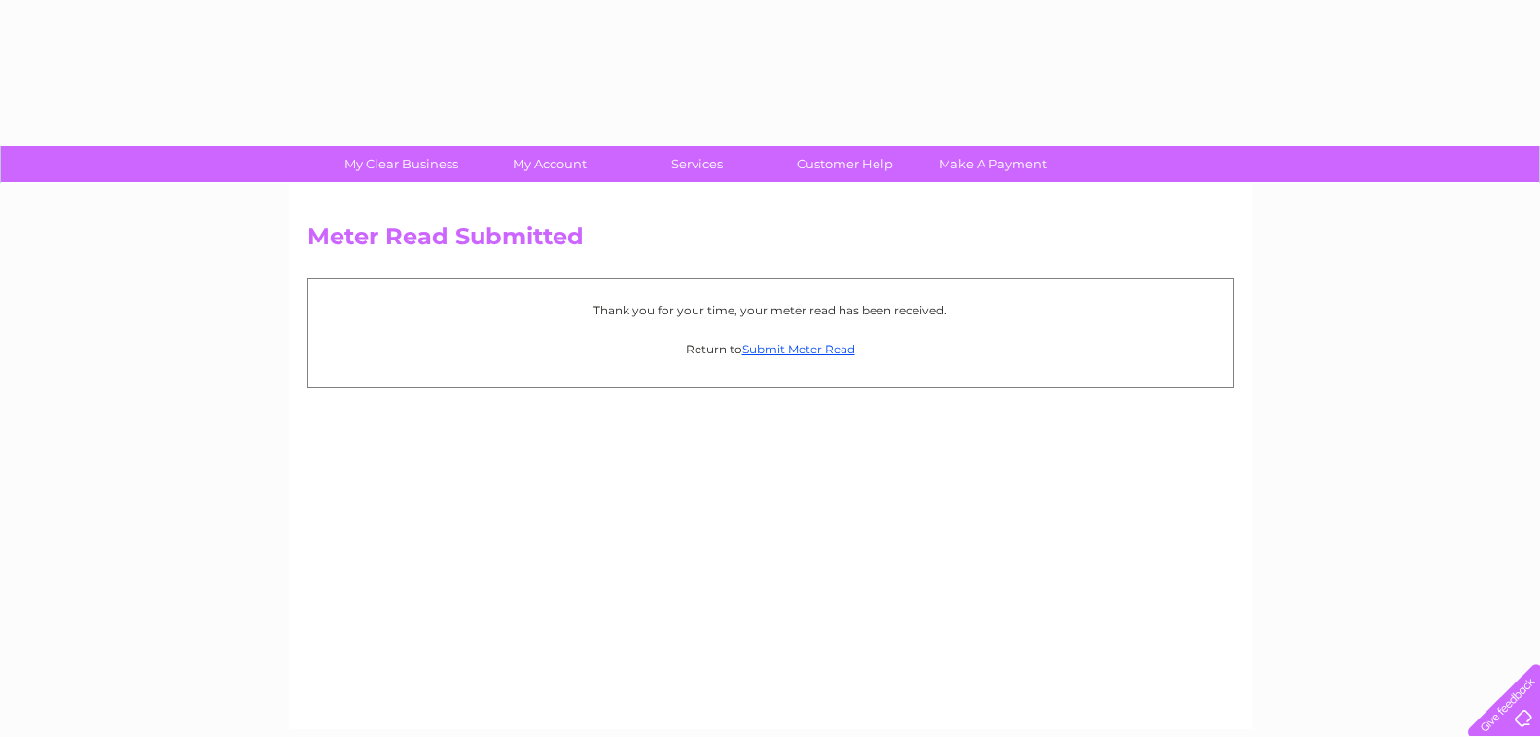  I want to click on a: Make A Payment, so click(992, 163).